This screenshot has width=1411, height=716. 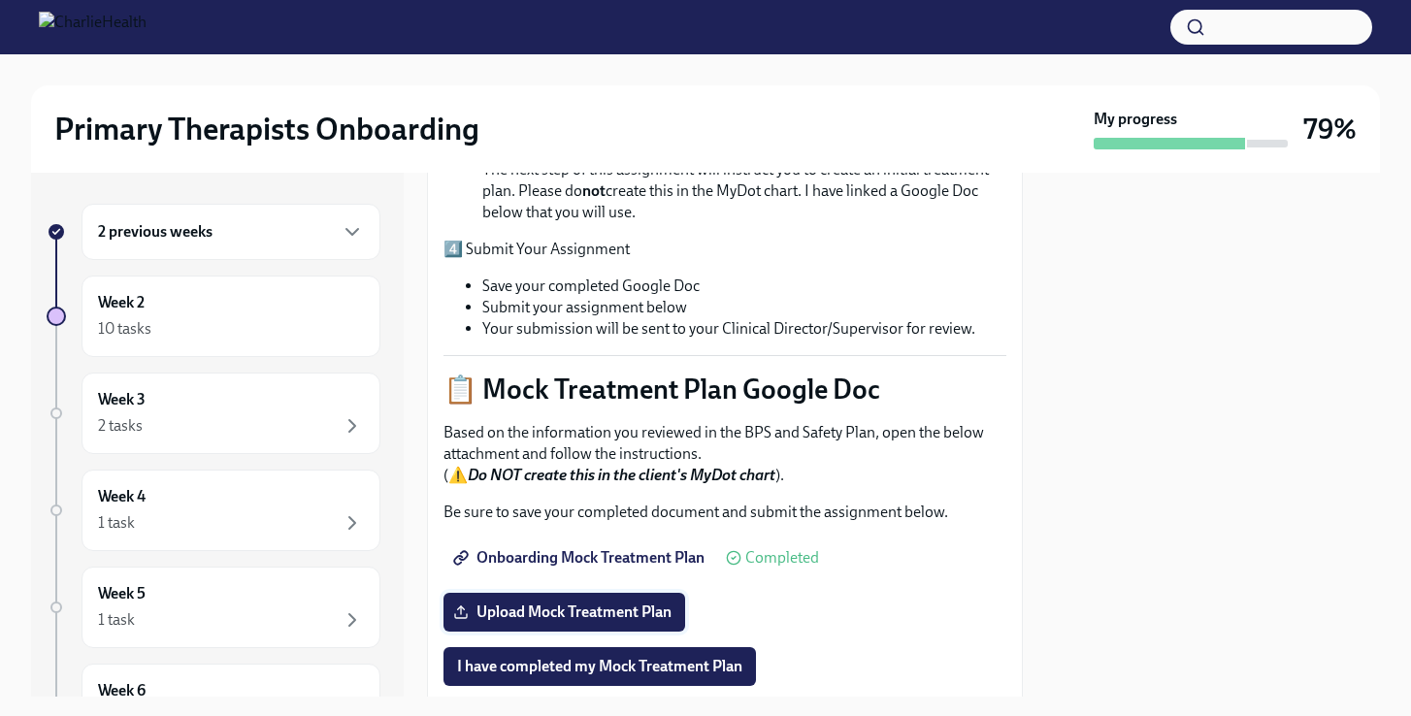 What do you see at coordinates (1135, 119) in the screenshot?
I see `strong: My progress` at bounding box center [1135, 119].